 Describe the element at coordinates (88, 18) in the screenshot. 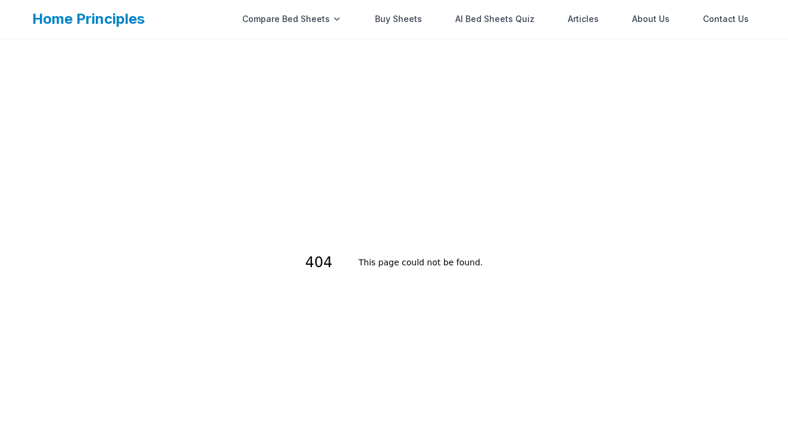

I see `a: Home Principles` at that location.